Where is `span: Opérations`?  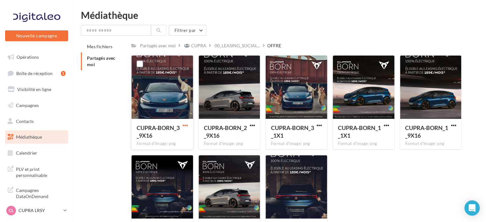 span: Opérations is located at coordinates (28, 57).